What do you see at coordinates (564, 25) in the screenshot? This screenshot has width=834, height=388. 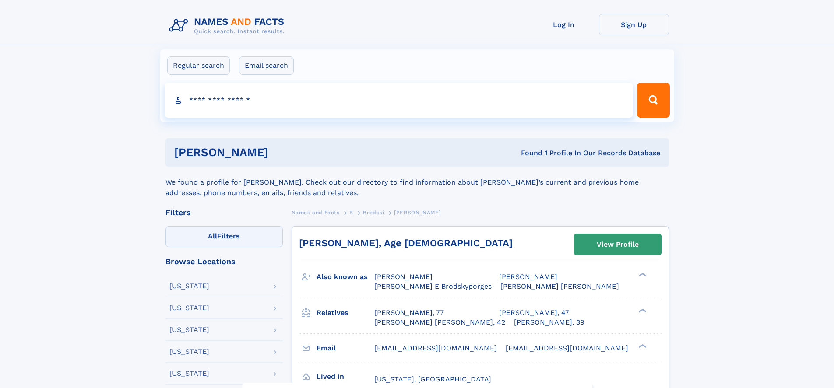 I see `a: Log In` at bounding box center [564, 25].